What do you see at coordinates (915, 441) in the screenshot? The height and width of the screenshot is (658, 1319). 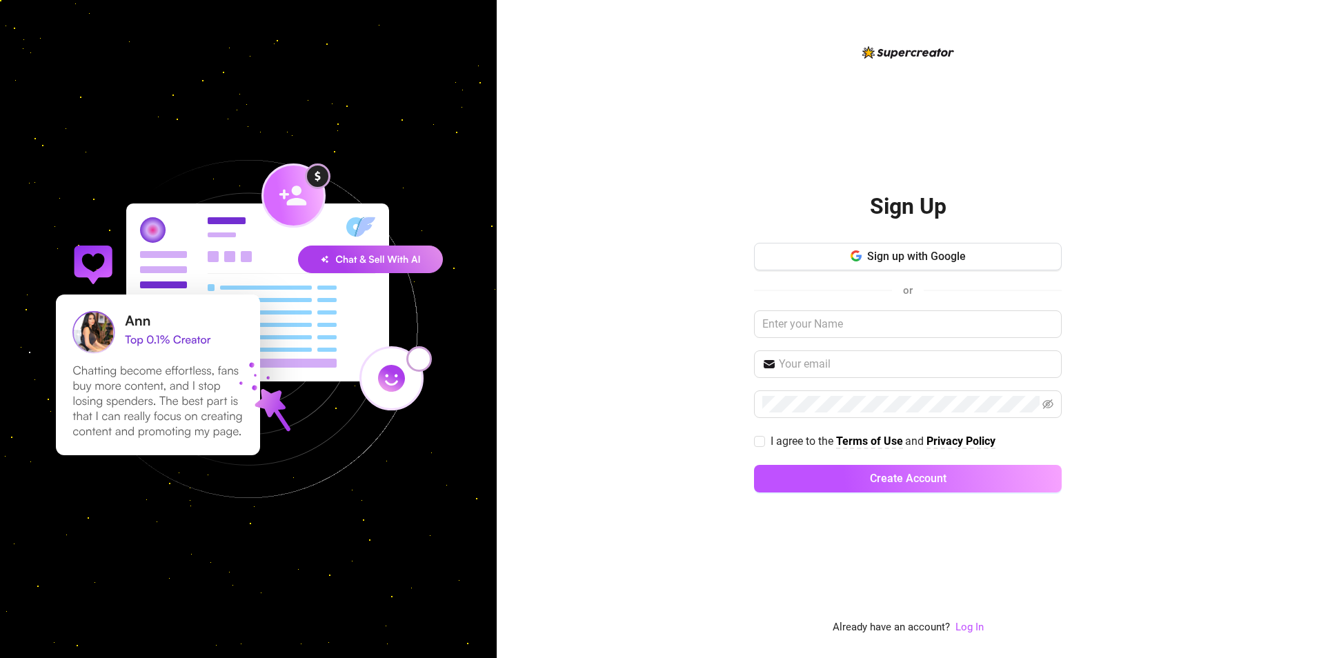 I see `span: and` at bounding box center [915, 441].